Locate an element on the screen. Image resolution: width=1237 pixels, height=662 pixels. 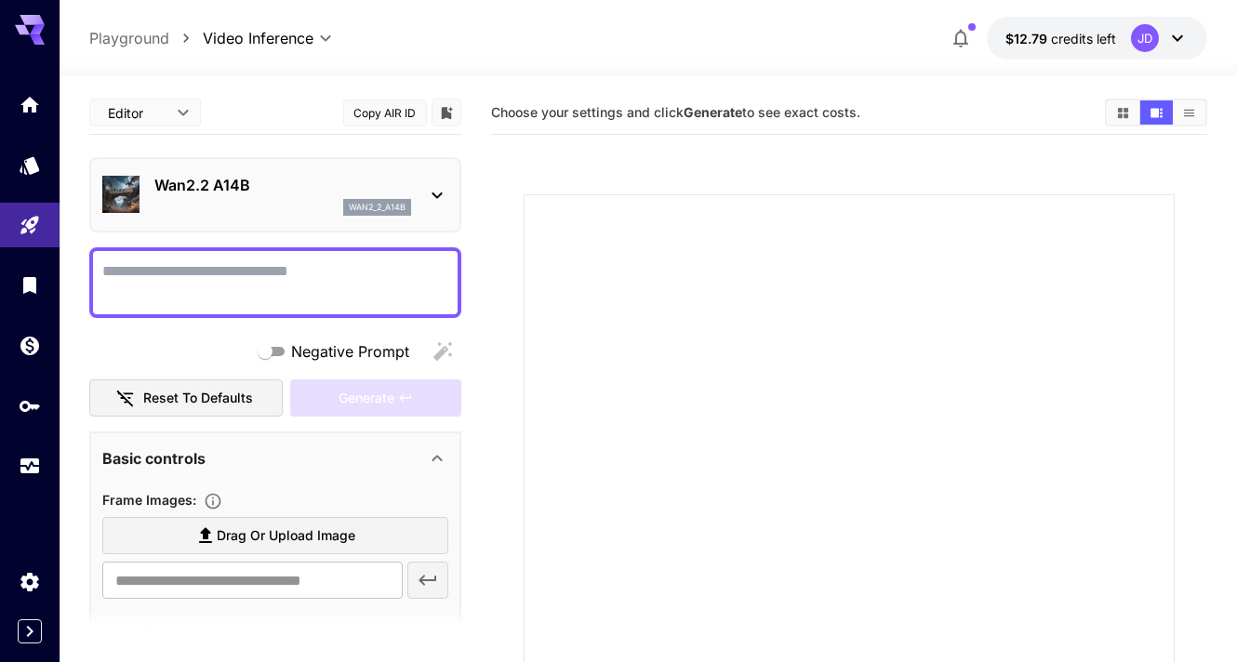
button: $12.78686JD is located at coordinates (1096, 38).